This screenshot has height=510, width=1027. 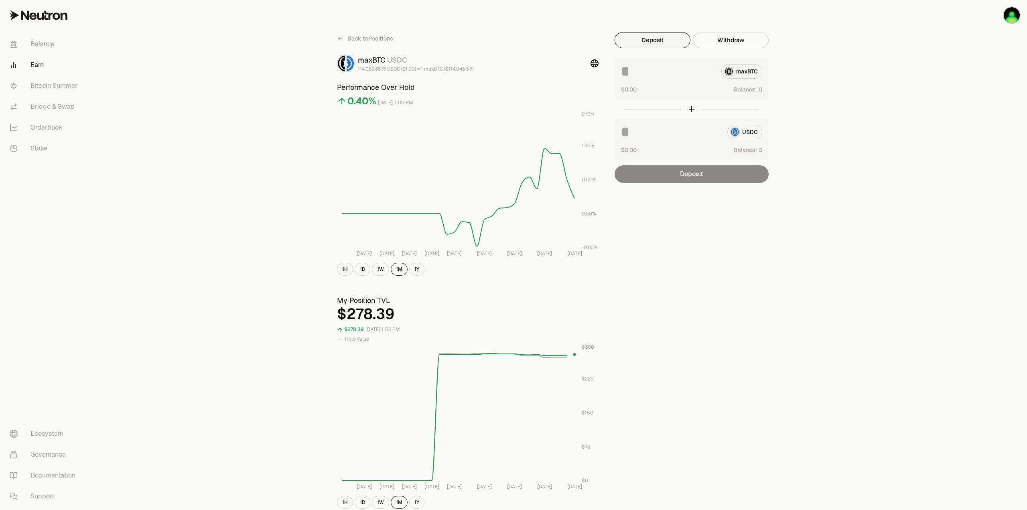 I want to click on a: Bitcoin Summer, so click(x=45, y=86).